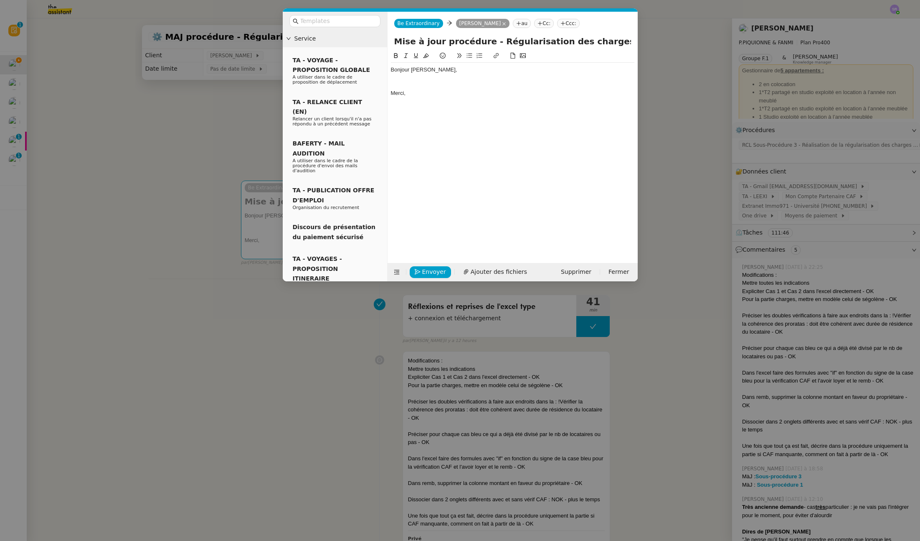 Image resolution: width=920 pixels, height=541 pixels. I want to click on span: Supprimer, so click(576, 272).